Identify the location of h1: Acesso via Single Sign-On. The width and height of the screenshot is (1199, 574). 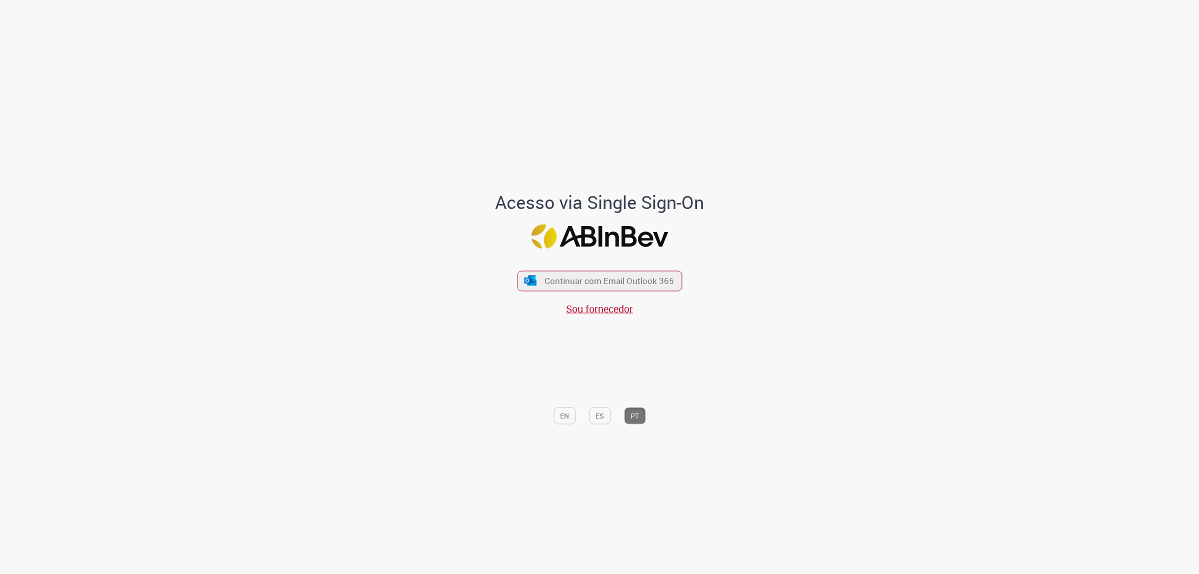
(600, 202).